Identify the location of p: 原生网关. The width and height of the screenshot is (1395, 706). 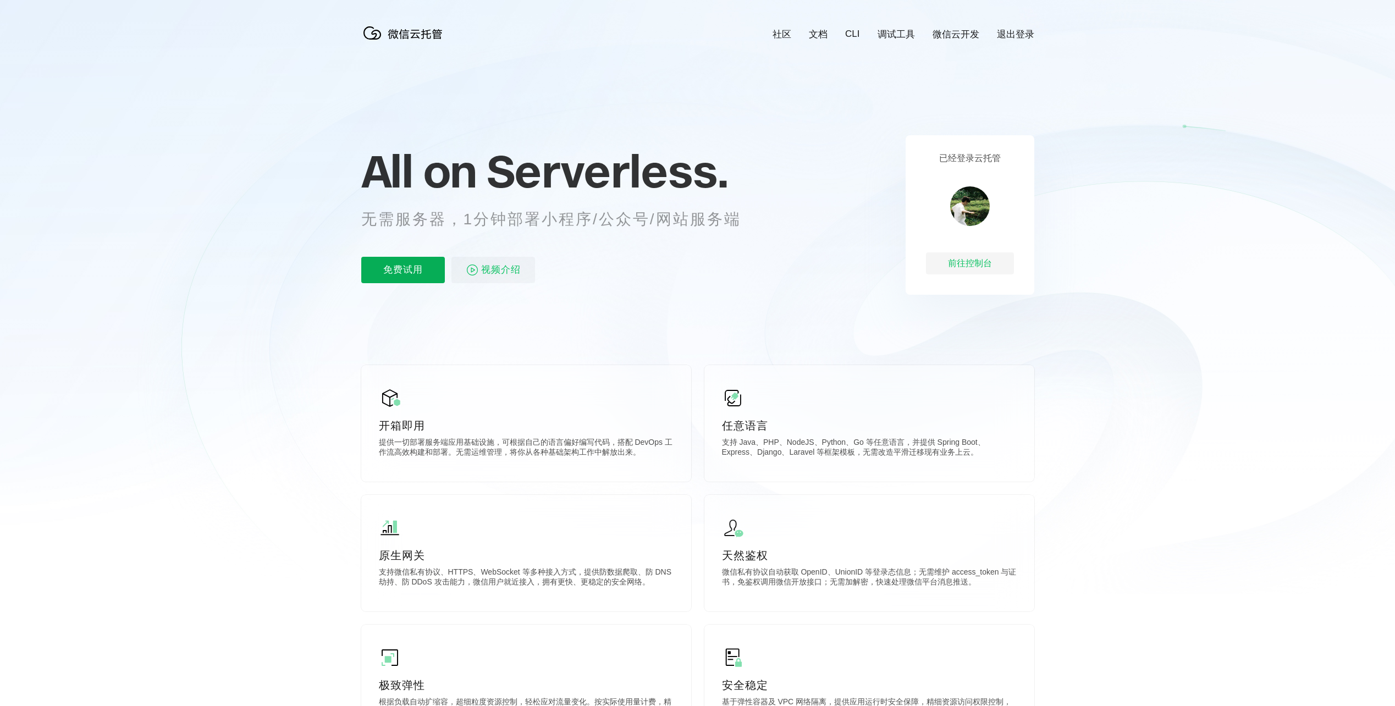
(526, 555).